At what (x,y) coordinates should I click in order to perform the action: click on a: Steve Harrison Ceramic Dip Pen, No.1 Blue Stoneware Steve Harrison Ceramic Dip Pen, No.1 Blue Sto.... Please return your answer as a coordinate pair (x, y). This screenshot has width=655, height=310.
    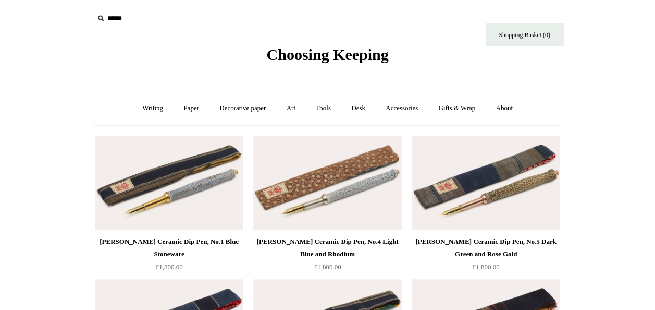
    Looking at the image, I should click on (169, 182).